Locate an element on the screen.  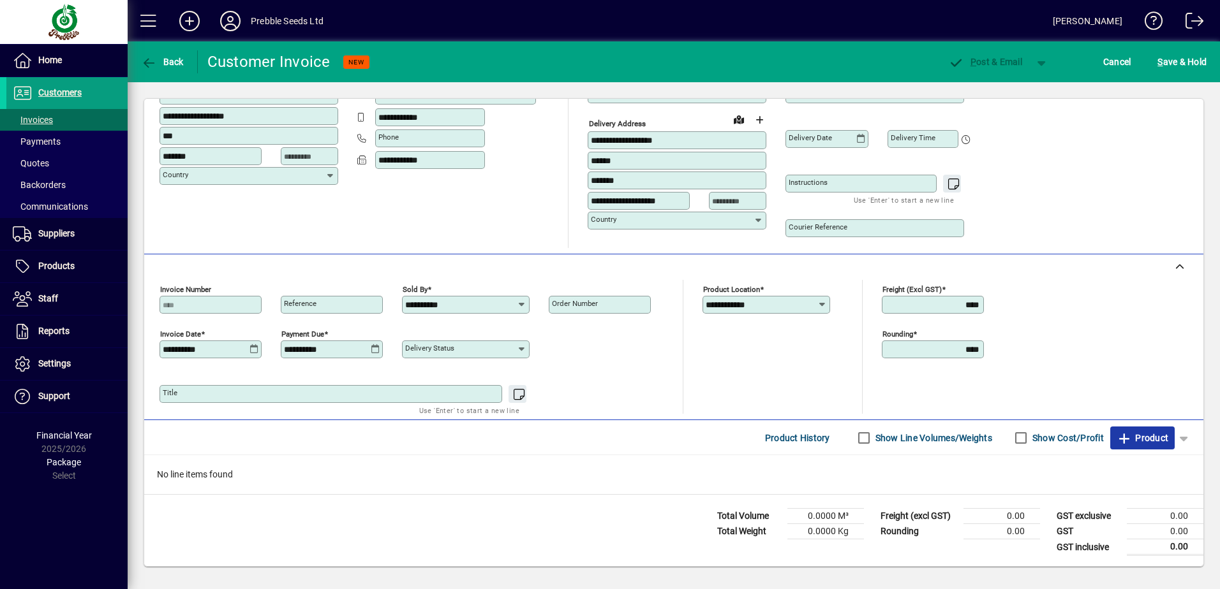
div: No line items found is located at coordinates (674, 475).